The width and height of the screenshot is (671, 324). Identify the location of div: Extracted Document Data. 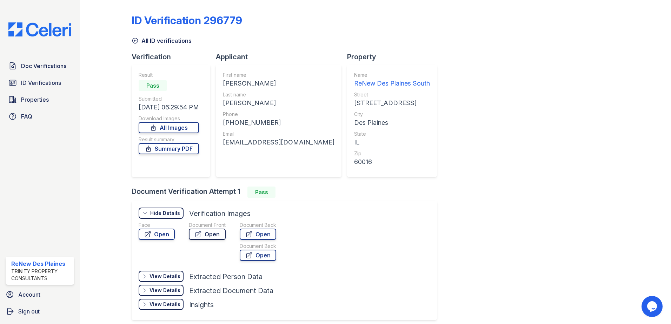
(231, 291).